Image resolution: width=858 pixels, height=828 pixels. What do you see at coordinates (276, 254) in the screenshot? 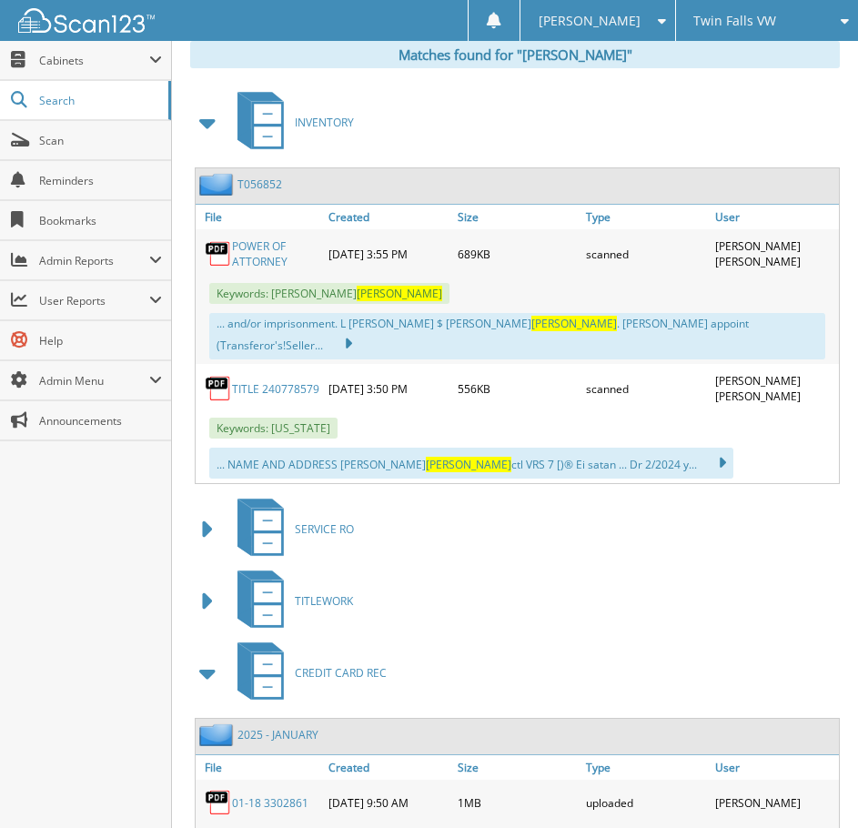
I see `a: POWER OF ATTORNEY` at bounding box center [276, 254].